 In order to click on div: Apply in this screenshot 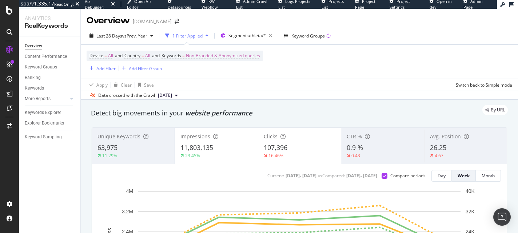, I will do `click(102, 85)`.